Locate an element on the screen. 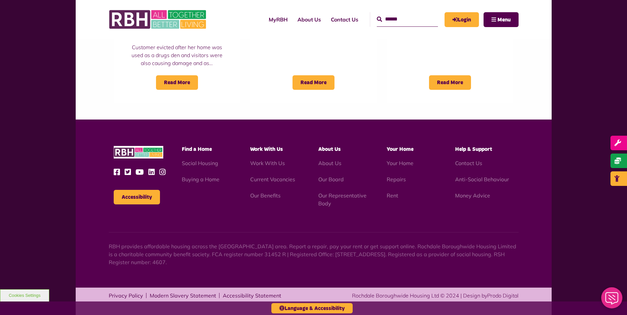  p: Customer evicted after her home was used as a drugs den and visitors were also causing damage and... is located at coordinates (177, 55).